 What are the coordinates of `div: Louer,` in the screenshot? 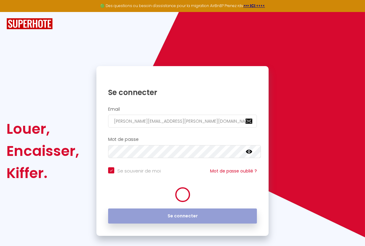 It's located at (43, 129).